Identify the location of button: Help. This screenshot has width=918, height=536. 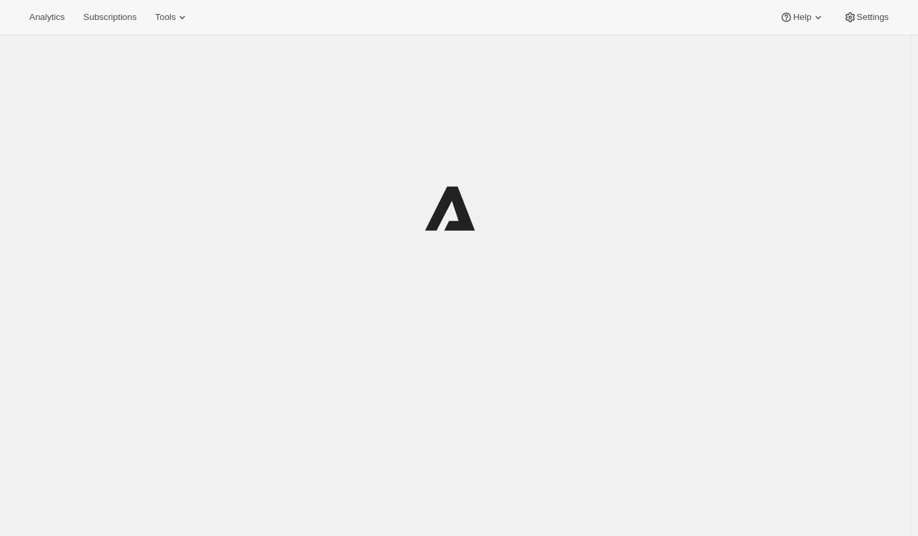
(801, 17).